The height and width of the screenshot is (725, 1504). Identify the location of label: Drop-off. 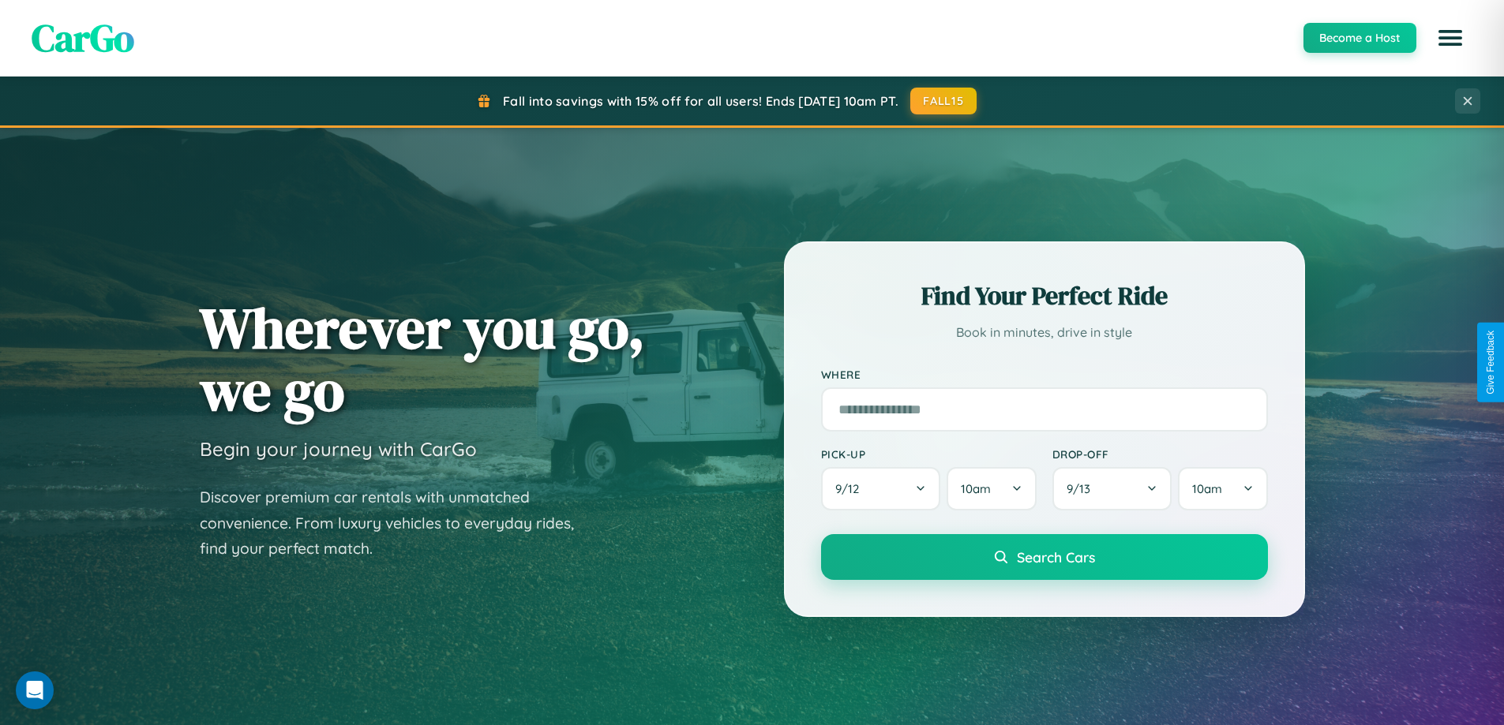
(1159, 454).